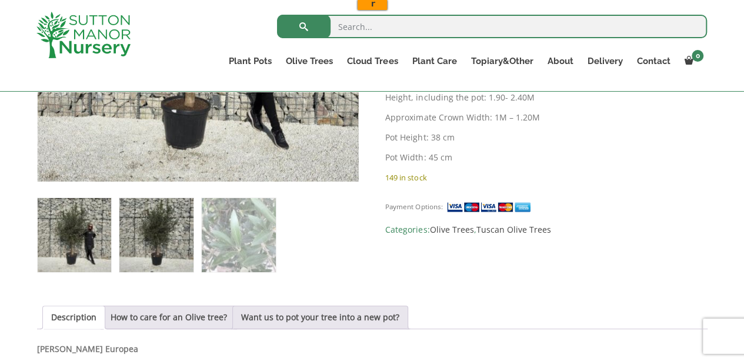 This screenshot has width=744, height=362. I want to click on img: logo, so click(83, 35).